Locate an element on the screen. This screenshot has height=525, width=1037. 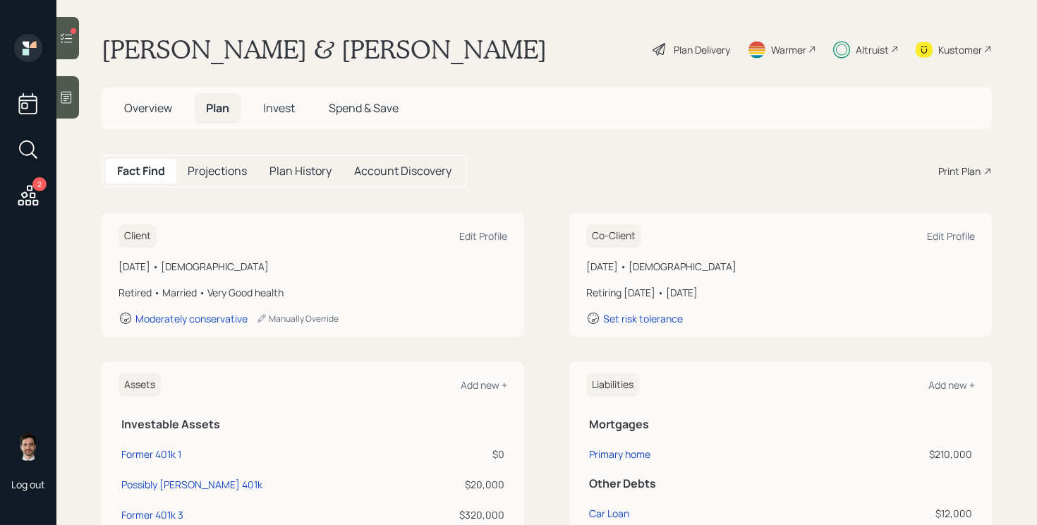
div: Moderately conservative is located at coordinates (191, 318).